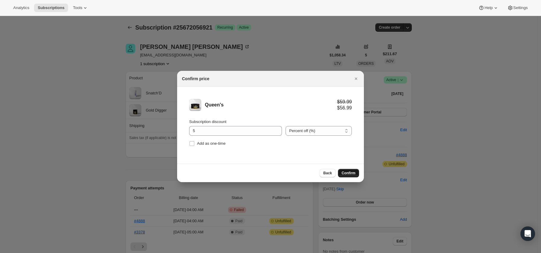 Image resolution: width=541 pixels, height=253 pixels. I want to click on div: Queen's, so click(271, 105).